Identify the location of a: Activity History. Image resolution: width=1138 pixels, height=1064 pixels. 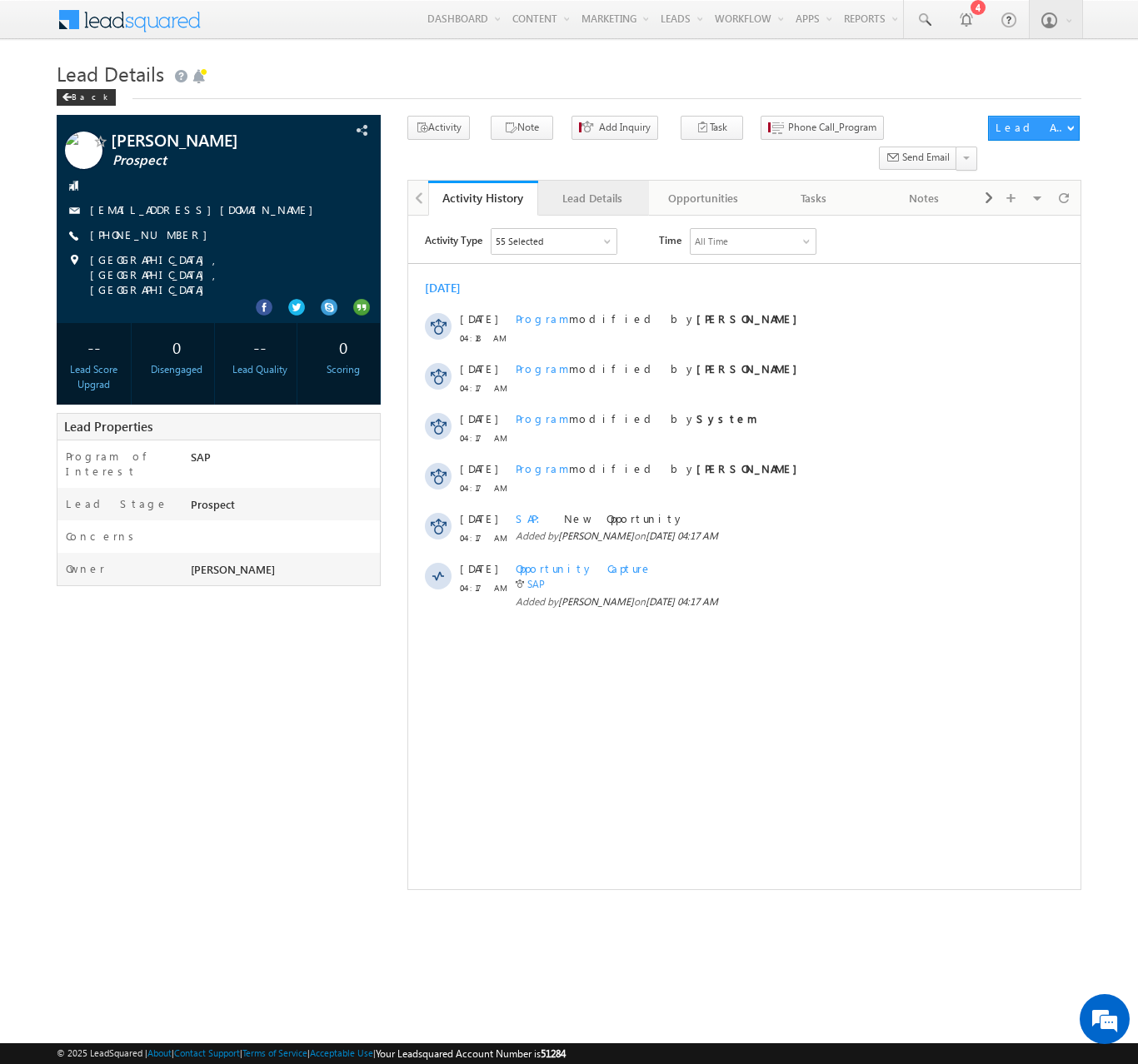
(483, 198).